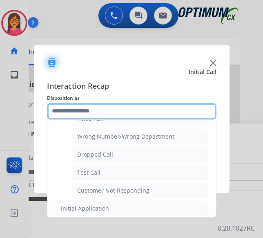 The width and height of the screenshot is (263, 238). What do you see at coordinates (132, 87) in the screenshot?
I see `span: Interaction Recap` at bounding box center [132, 87].